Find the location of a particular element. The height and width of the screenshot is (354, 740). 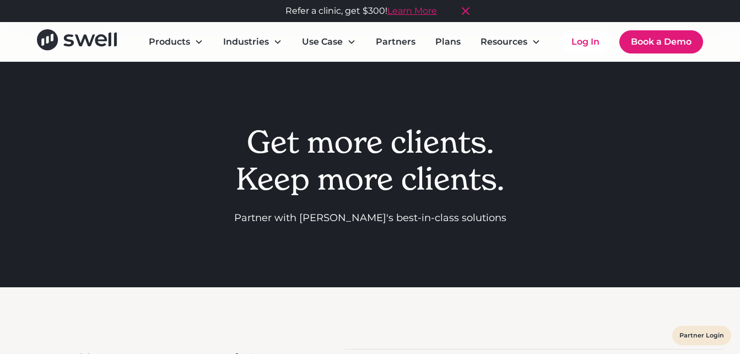

a: Partners is located at coordinates (396, 42).